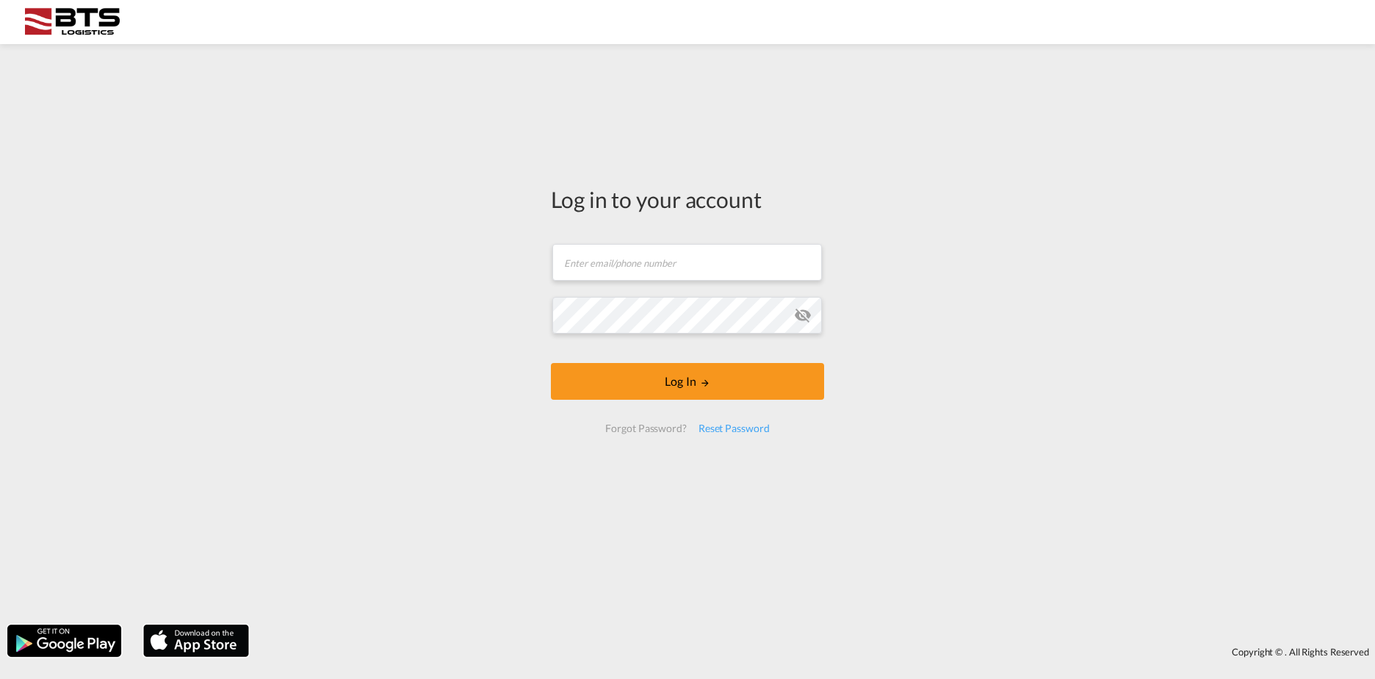  What do you see at coordinates (64, 640) in the screenshot?
I see `img: google.png` at bounding box center [64, 640].